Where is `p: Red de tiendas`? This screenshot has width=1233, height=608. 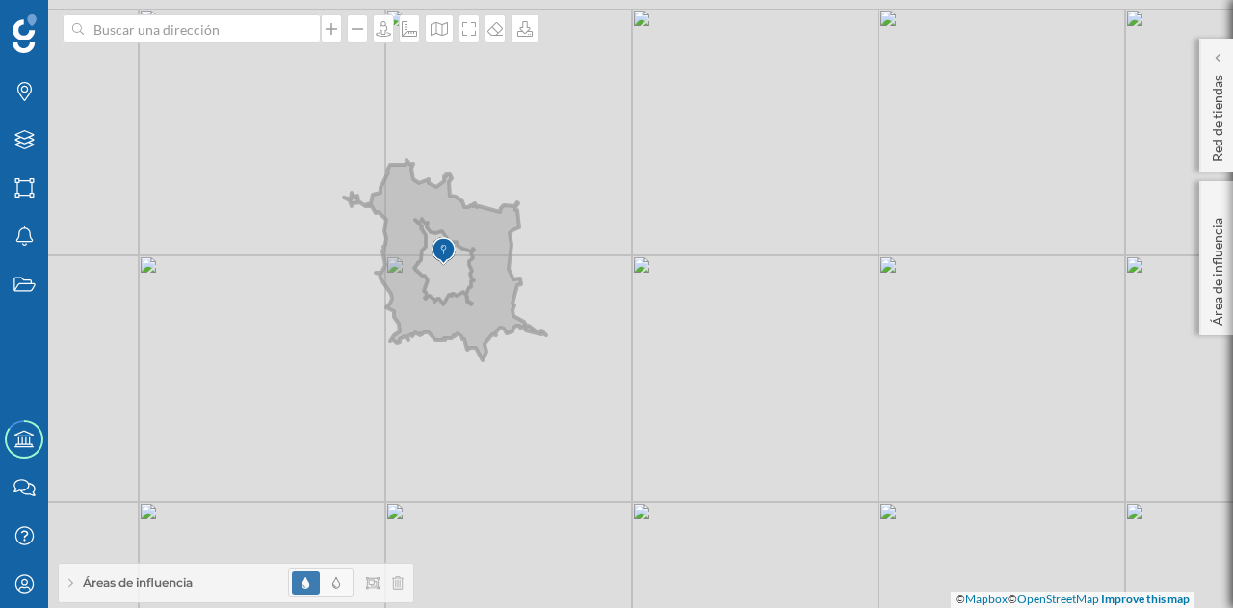 p: Red de tiendas is located at coordinates (1217, 115).